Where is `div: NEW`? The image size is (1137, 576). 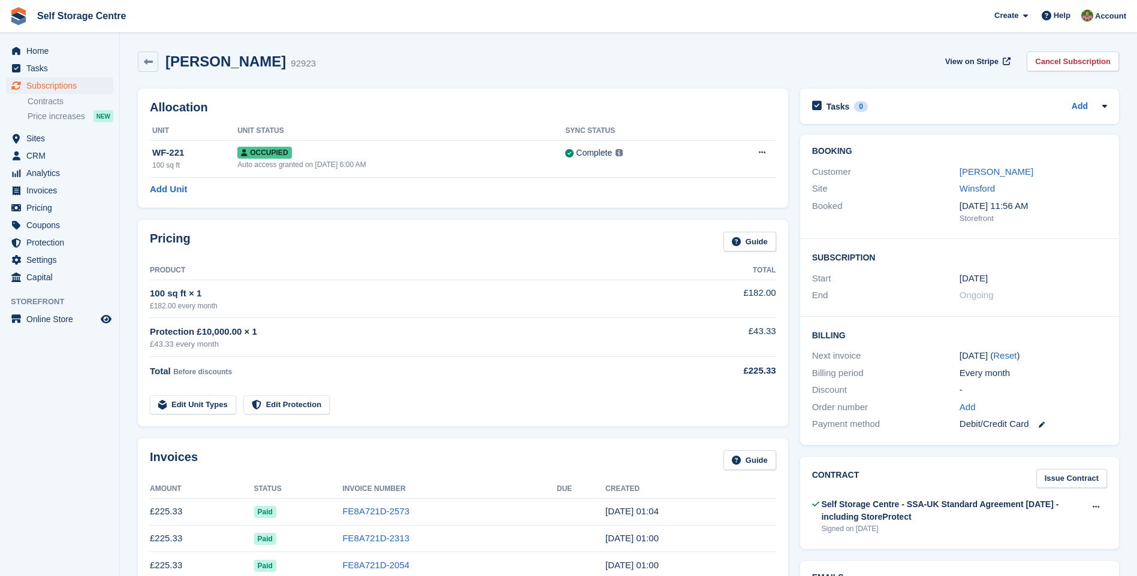
div: NEW is located at coordinates (103, 116).